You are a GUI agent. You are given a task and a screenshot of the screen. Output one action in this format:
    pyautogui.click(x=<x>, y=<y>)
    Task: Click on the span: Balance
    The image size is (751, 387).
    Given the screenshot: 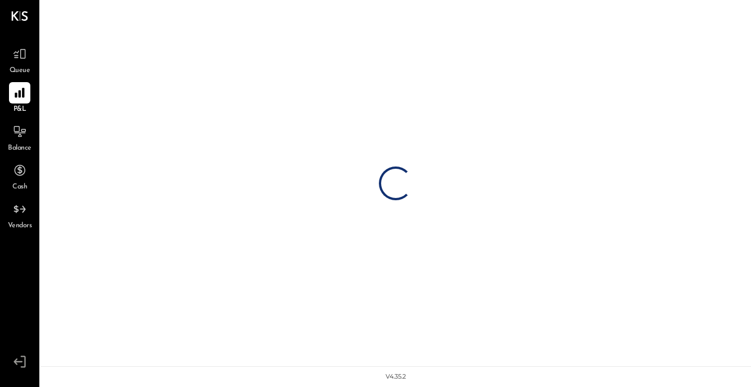 What is the action you would take?
    pyautogui.click(x=20, y=148)
    